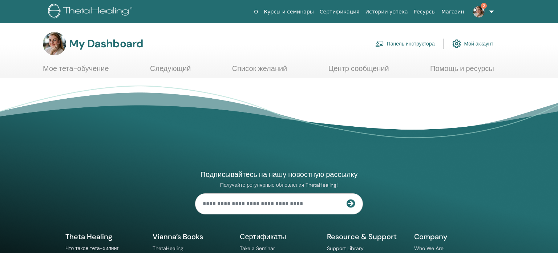 The image size is (558, 253). I want to click on img: logo.png, so click(91, 12).